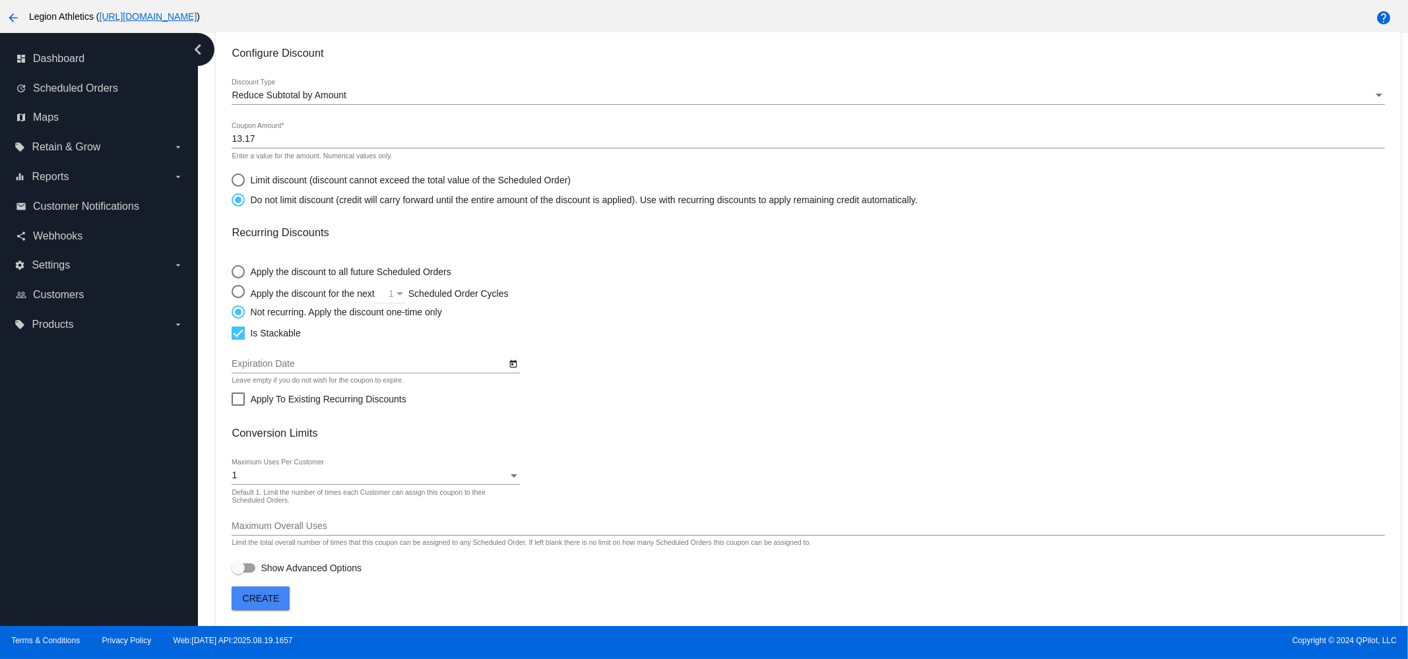  Describe the element at coordinates (58, 295) in the screenshot. I see `span: Customers` at that location.